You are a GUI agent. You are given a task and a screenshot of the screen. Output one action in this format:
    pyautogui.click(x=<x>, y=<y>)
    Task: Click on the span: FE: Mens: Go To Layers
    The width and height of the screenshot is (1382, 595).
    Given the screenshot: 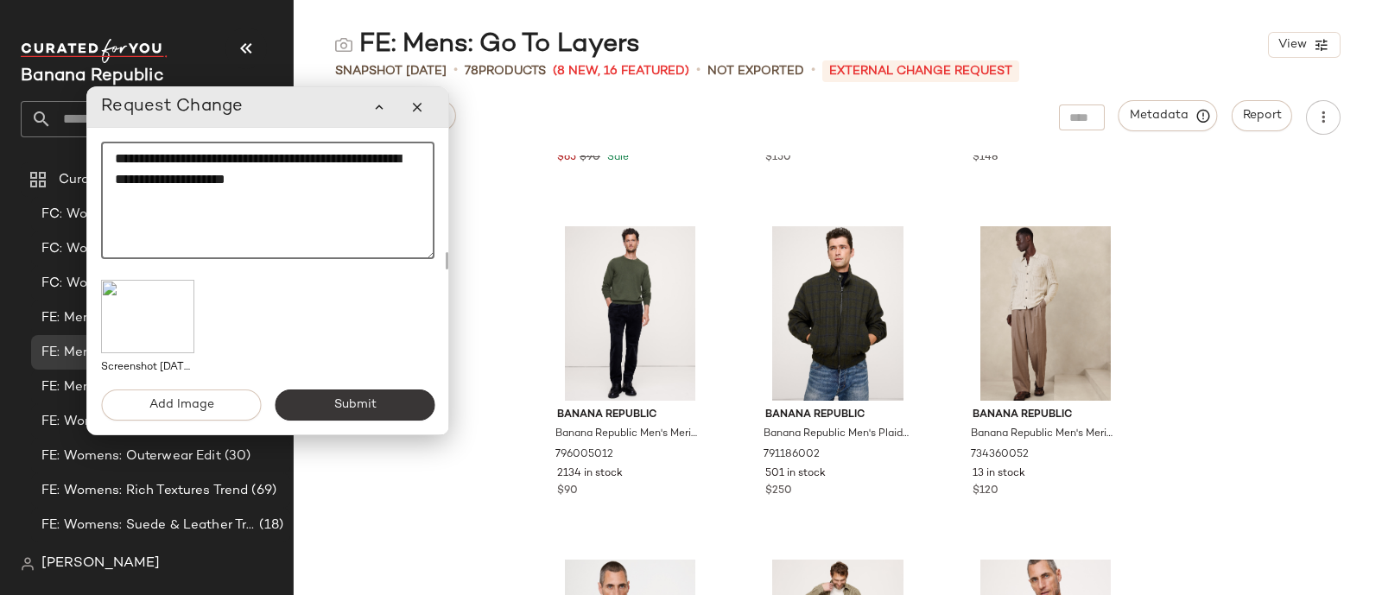 What is the action you would take?
    pyautogui.click(x=113, y=352)
    